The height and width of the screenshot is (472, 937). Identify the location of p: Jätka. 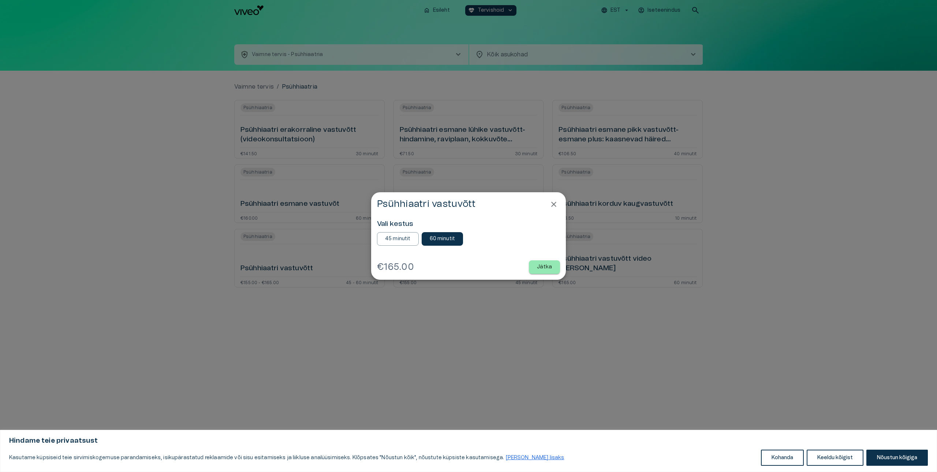
(544, 267).